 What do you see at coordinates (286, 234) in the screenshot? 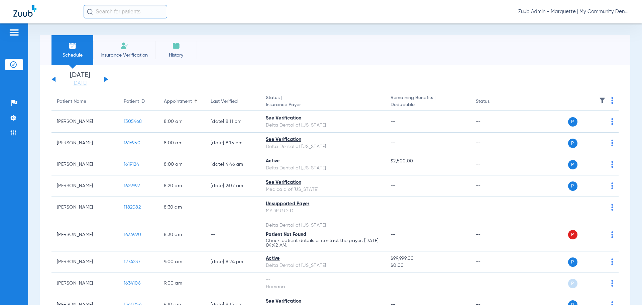
I see `span: Patient Not Found` at bounding box center [286, 234].